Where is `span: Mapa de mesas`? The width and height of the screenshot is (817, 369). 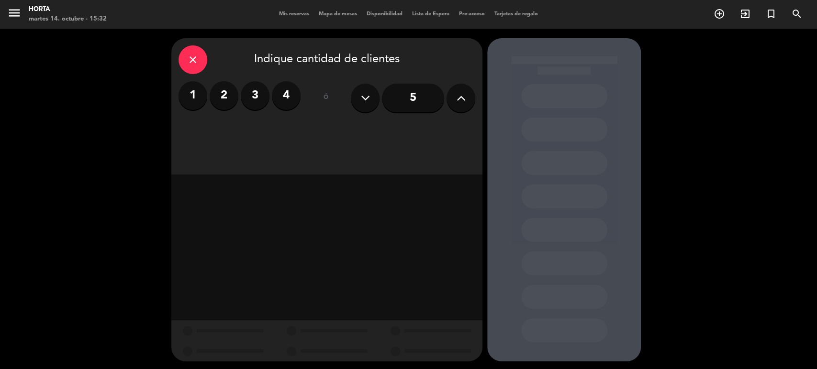 span: Mapa de mesas is located at coordinates (338, 14).